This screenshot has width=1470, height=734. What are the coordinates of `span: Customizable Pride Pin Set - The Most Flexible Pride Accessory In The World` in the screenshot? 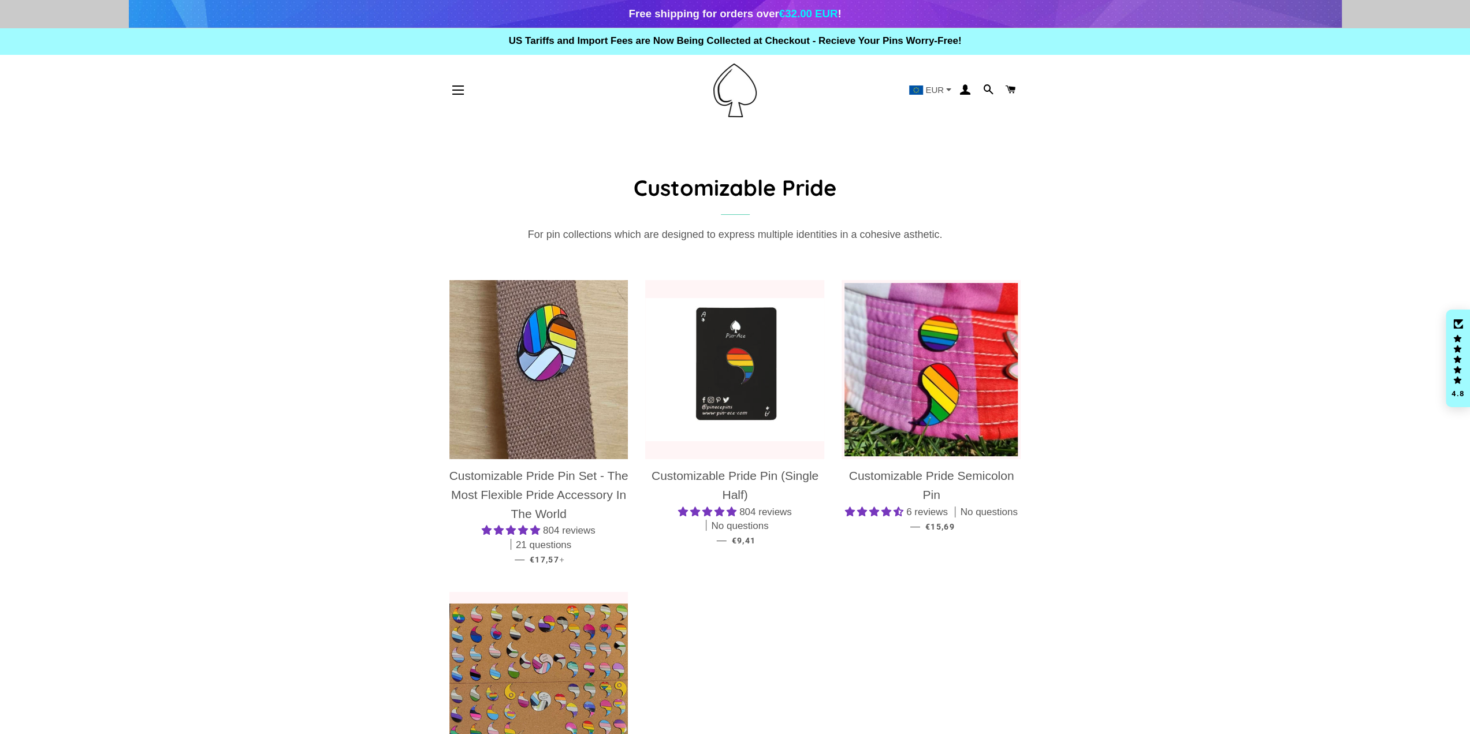 It's located at (539, 494).